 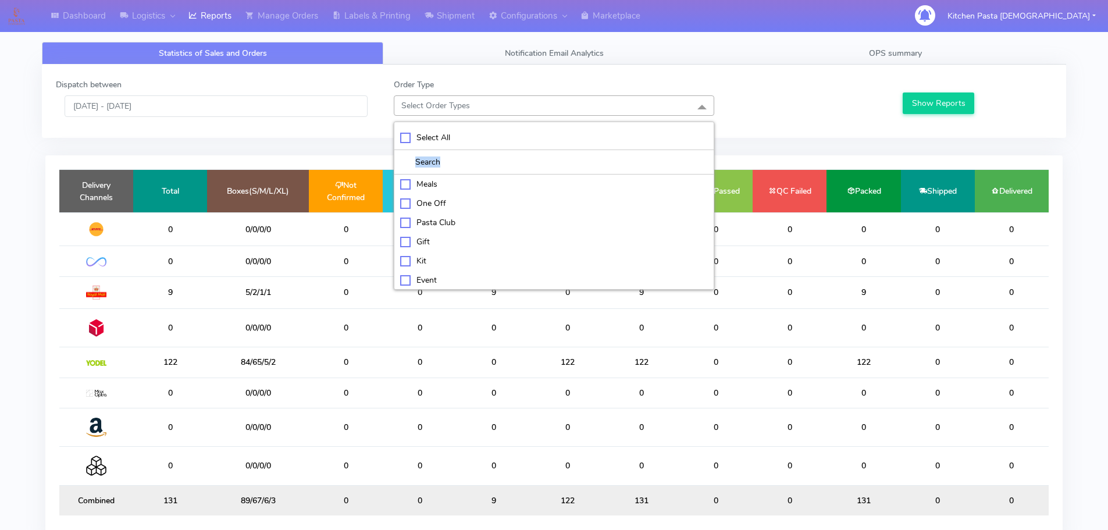 I want to click on img: DPD, so click(x=96, y=327).